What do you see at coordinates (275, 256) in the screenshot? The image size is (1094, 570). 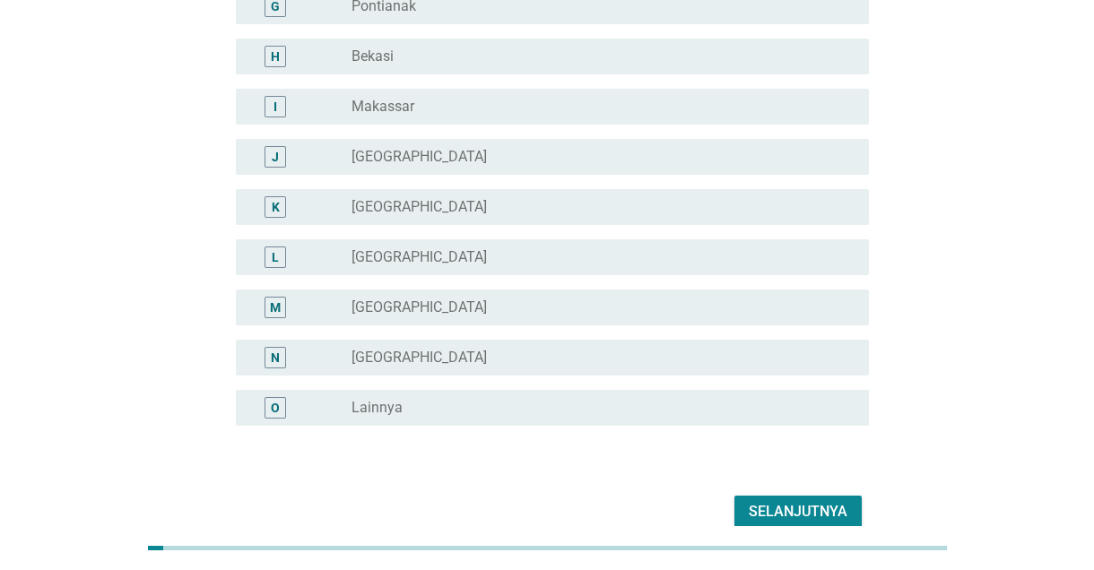 I see `div: L` at bounding box center [275, 256].